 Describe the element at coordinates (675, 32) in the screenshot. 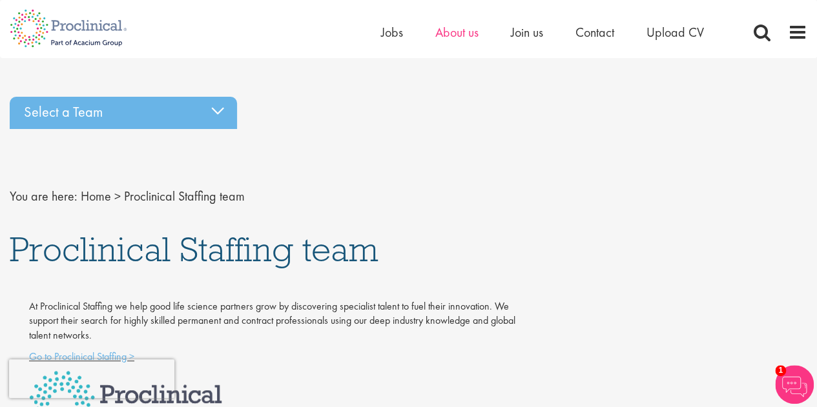

I see `span: Upload CV` at that location.